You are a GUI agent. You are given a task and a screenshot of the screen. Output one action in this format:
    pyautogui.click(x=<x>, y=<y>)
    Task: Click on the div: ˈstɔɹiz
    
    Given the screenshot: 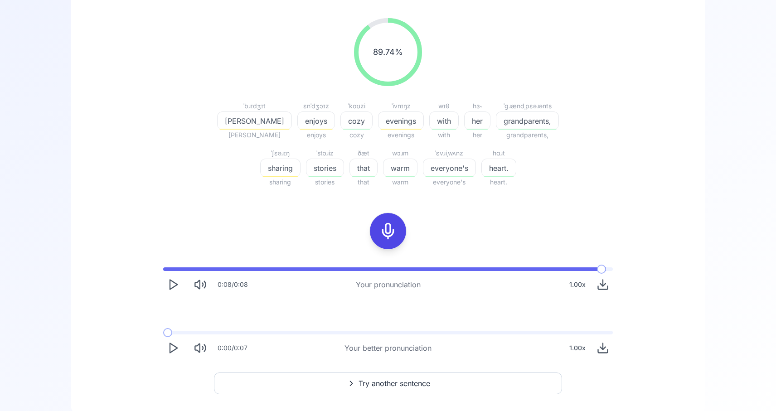 What is the action you would take?
    pyautogui.click(x=325, y=153)
    